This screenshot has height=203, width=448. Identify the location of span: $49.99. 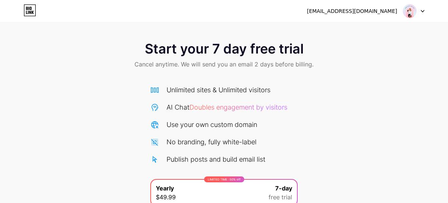
(166, 197).